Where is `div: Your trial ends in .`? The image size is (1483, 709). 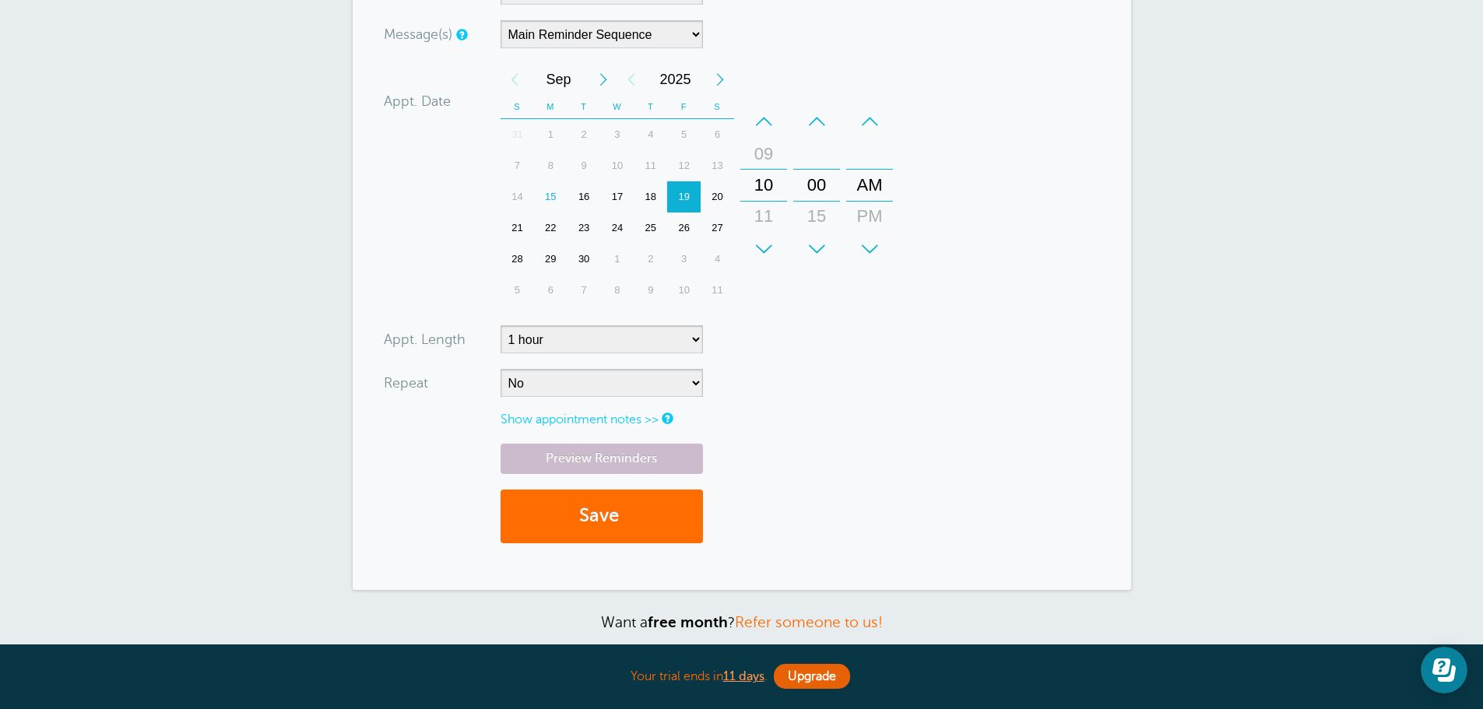
div: Your trial ends in . is located at coordinates (742, 677).